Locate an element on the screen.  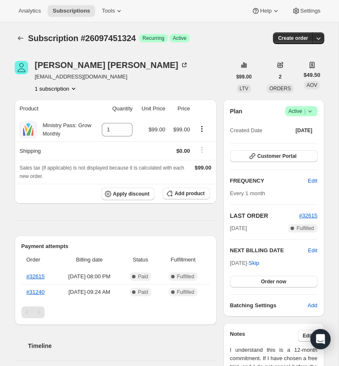
th: Unit Price is located at coordinates (151, 109).